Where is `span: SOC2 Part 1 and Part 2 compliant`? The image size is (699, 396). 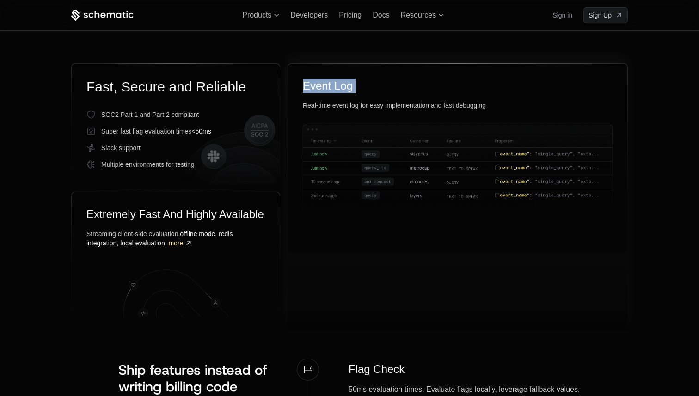
span: SOC2 Part 1 and Part 2 compliant is located at coordinates (150, 115).